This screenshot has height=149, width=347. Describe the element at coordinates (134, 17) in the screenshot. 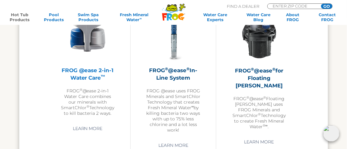

I see `a: Fresh MineralWater∞` at that location.